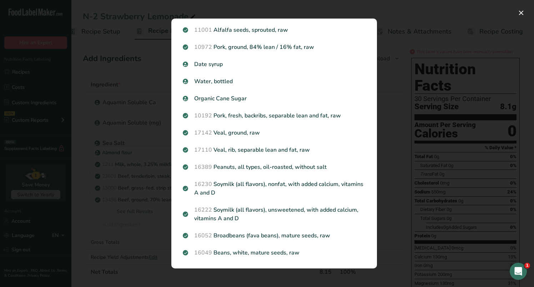 The height and width of the screenshot is (287, 534). Describe the element at coordinates (274, 30) in the screenshot. I see `p: Alfalfa seeds, sprouted, raw` at that location.